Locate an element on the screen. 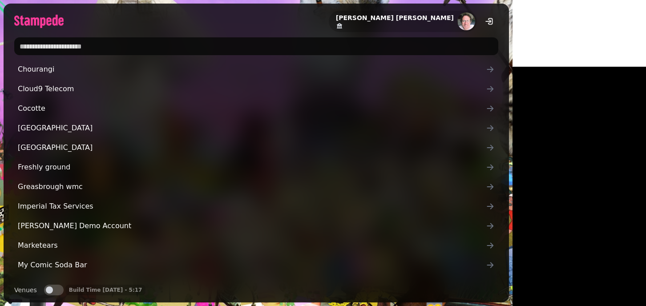 Image resolution: width=646 pixels, height=306 pixels. img: logo is located at coordinates (39, 21).